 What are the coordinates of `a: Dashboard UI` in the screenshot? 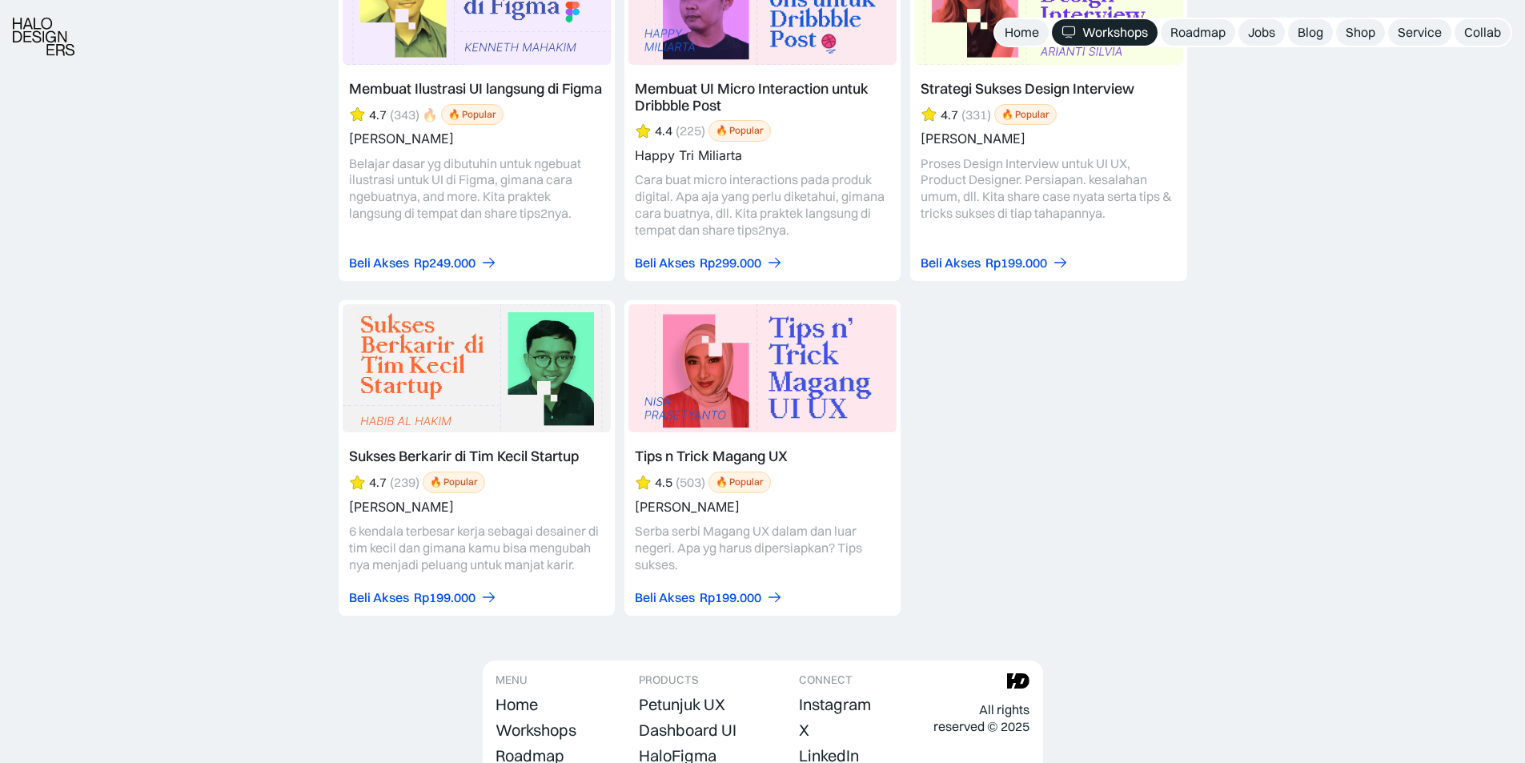 It's located at (688, 730).